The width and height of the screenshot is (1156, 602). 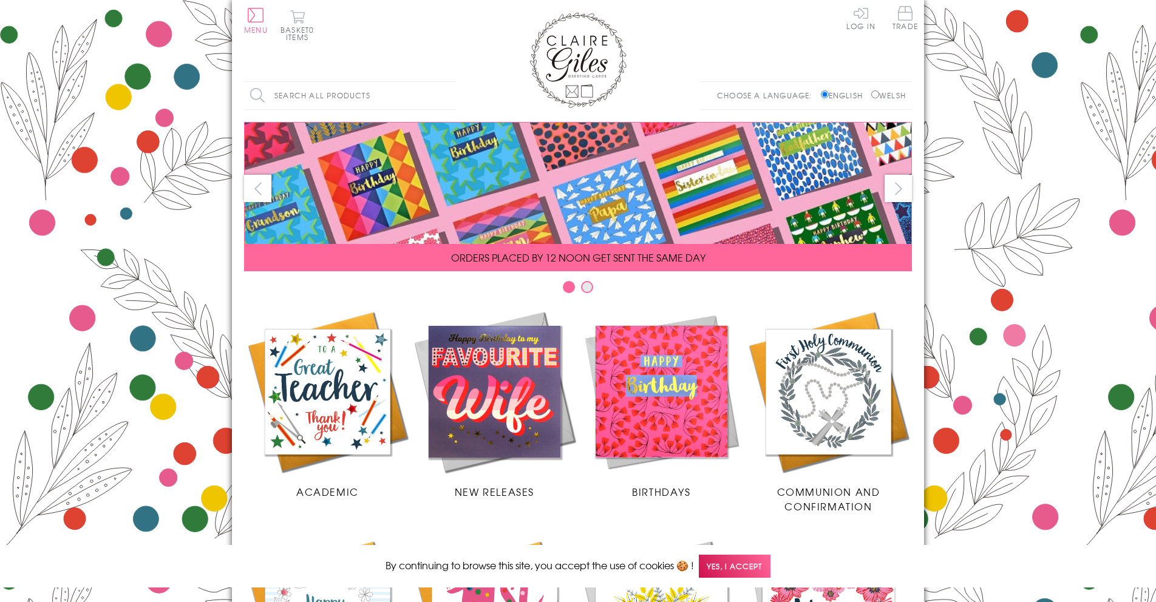 What do you see at coordinates (257, 188) in the screenshot?
I see `button: prev` at bounding box center [257, 188].